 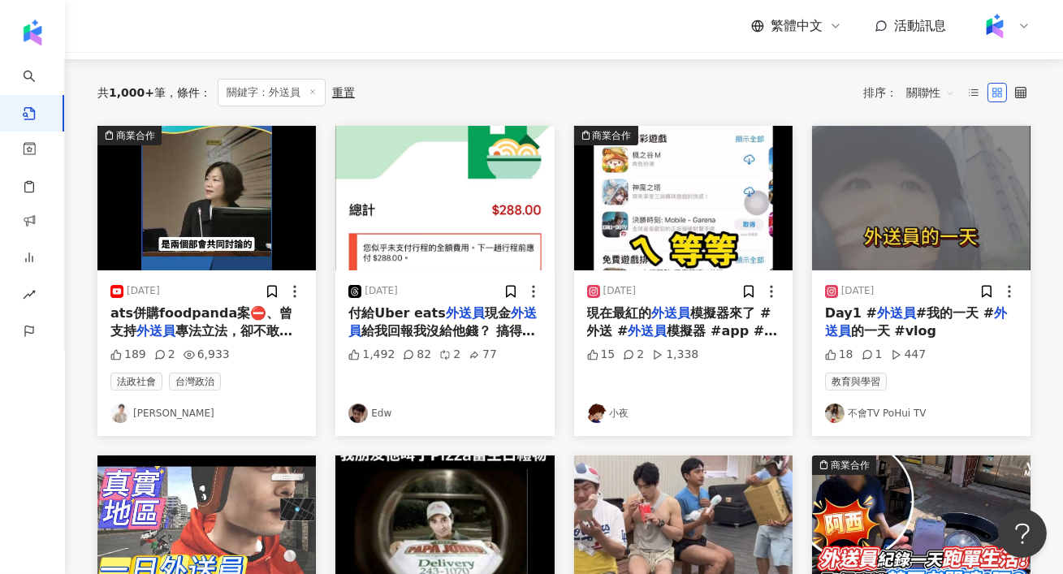 I want to click on div: 447, so click(x=908, y=355).